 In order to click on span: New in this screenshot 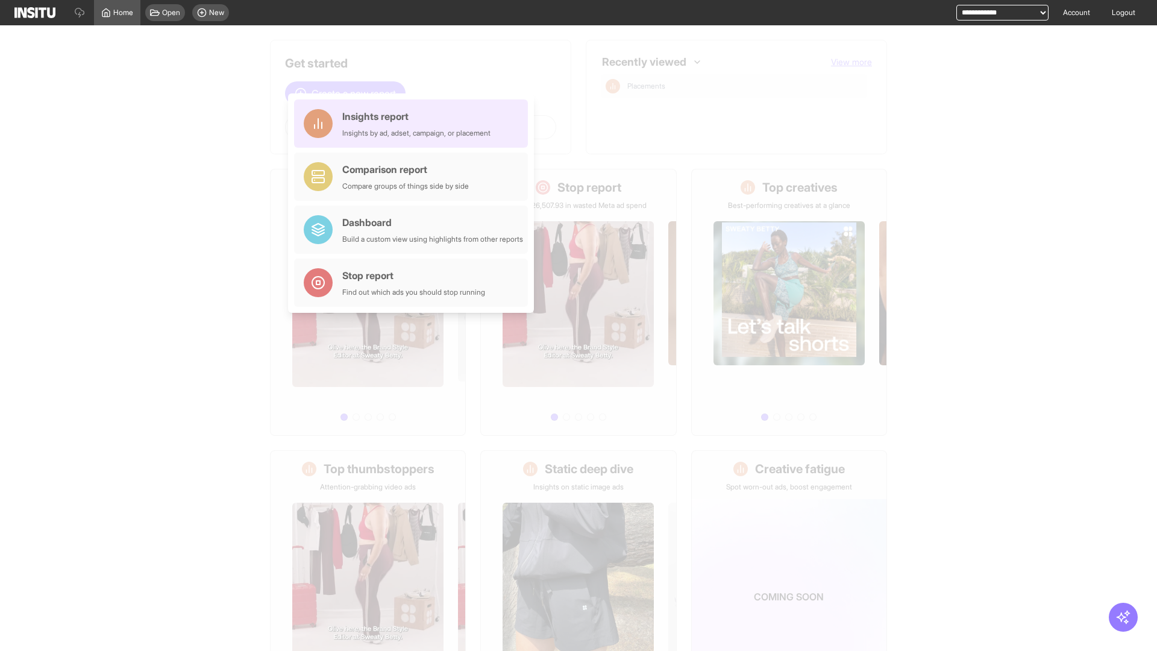, I will do `click(216, 13)`.